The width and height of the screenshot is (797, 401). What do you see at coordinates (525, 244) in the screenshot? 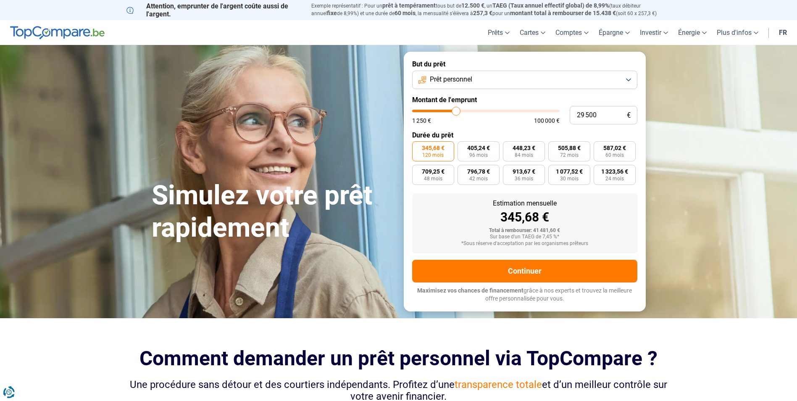
I see `div: *Sous réserve d'acceptation par les organismes prêteurs` at bounding box center [525, 244].